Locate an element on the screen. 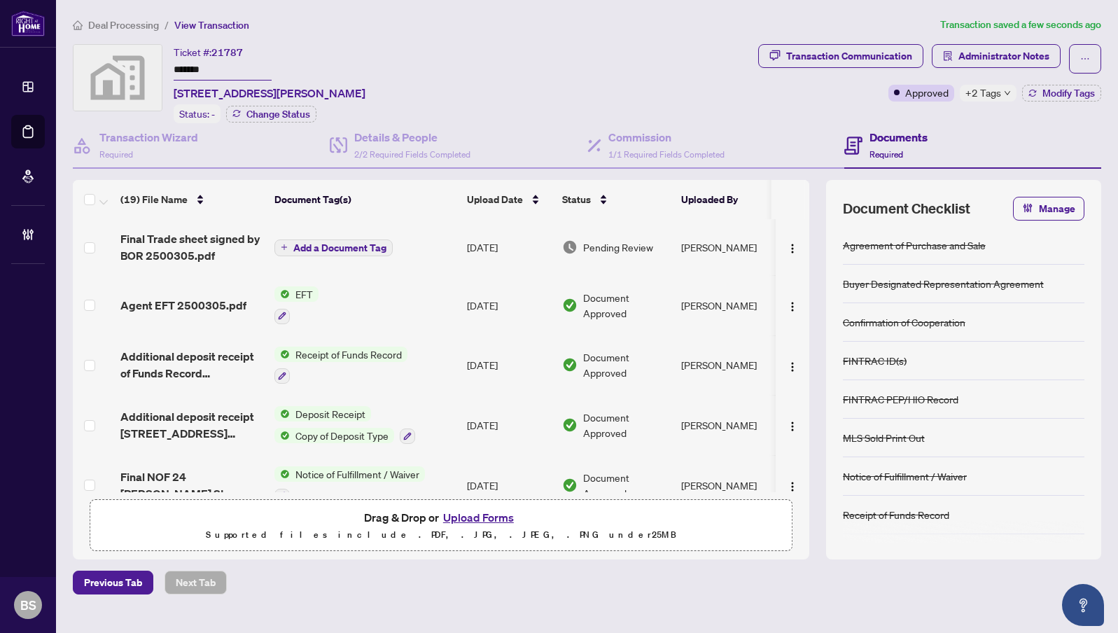 The height and width of the screenshot is (633, 1118). div: Confirmation of Cooperation is located at coordinates (904, 322).